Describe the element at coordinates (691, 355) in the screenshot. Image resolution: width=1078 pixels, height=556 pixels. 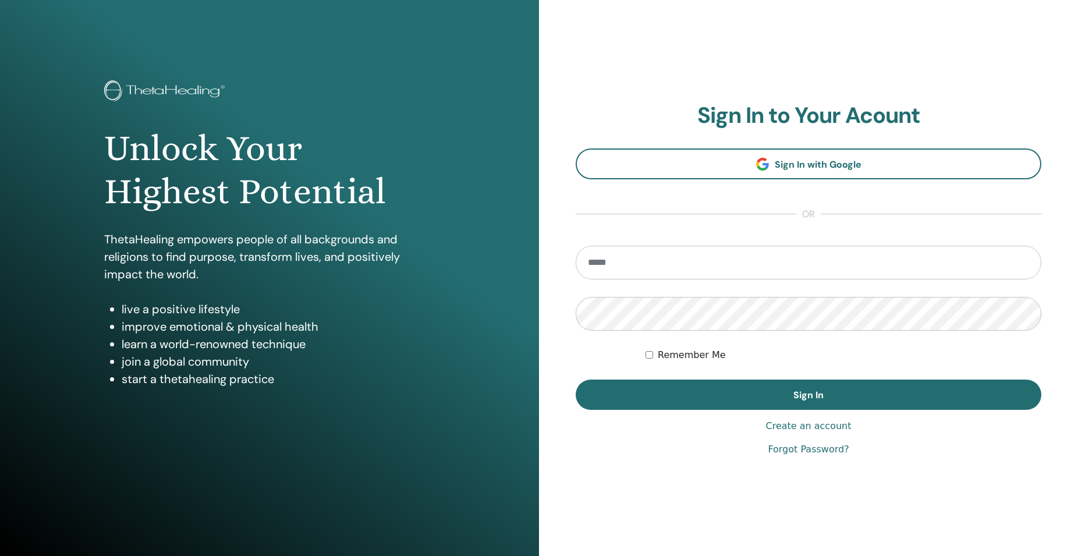
I see `label: Remember Me` at that location.